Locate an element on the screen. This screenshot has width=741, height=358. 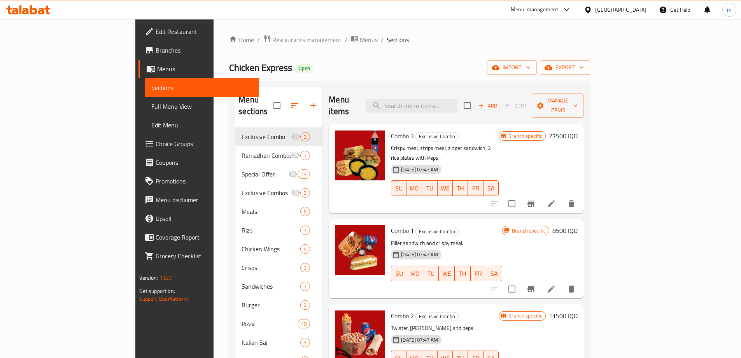
span: Select to update is located at coordinates (512, 289).